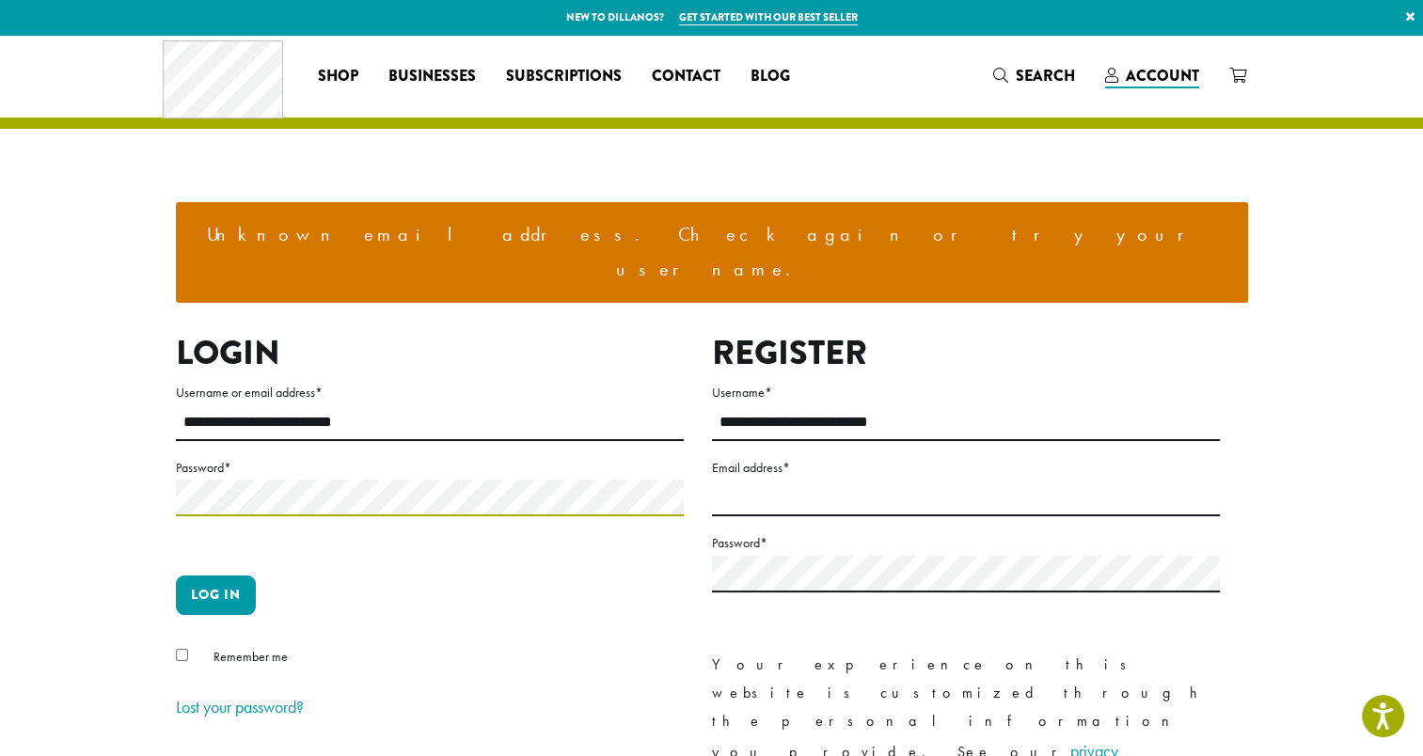  I want to click on span: Subscriptions, so click(563, 76).